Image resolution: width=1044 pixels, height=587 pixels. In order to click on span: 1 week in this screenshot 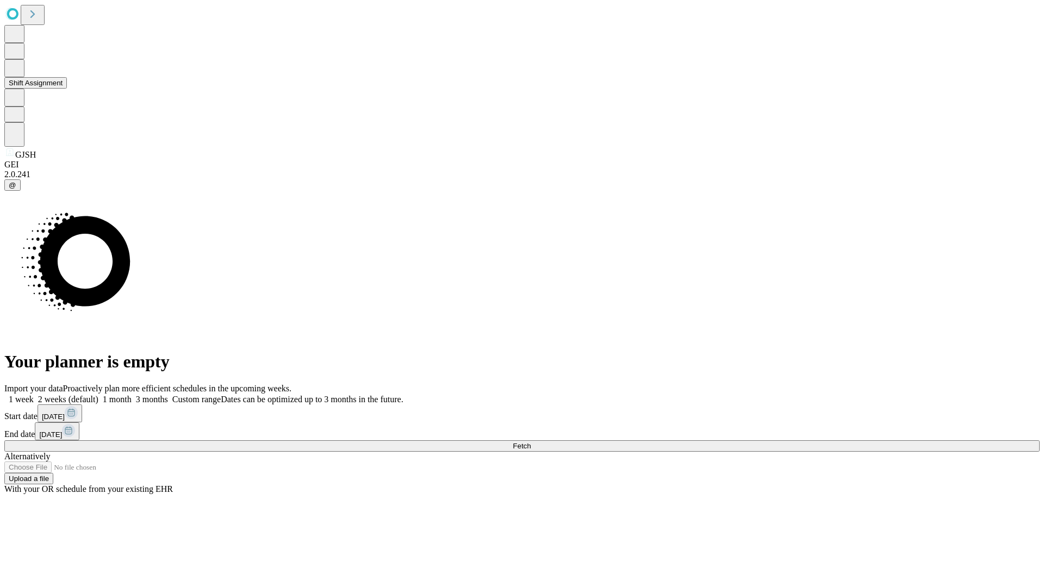, I will do `click(21, 399)`.